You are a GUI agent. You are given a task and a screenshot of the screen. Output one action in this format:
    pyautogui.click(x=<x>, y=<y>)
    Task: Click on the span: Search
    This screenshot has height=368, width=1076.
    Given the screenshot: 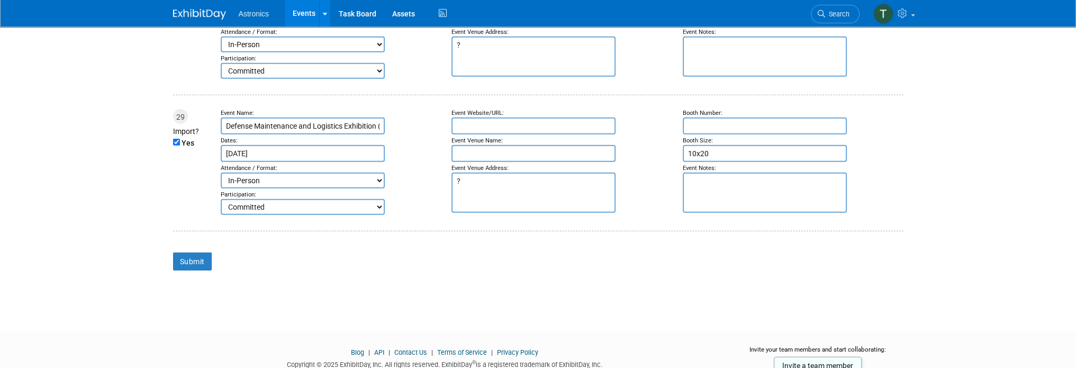 What is the action you would take?
    pyautogui.click(x=838, y=14)
    